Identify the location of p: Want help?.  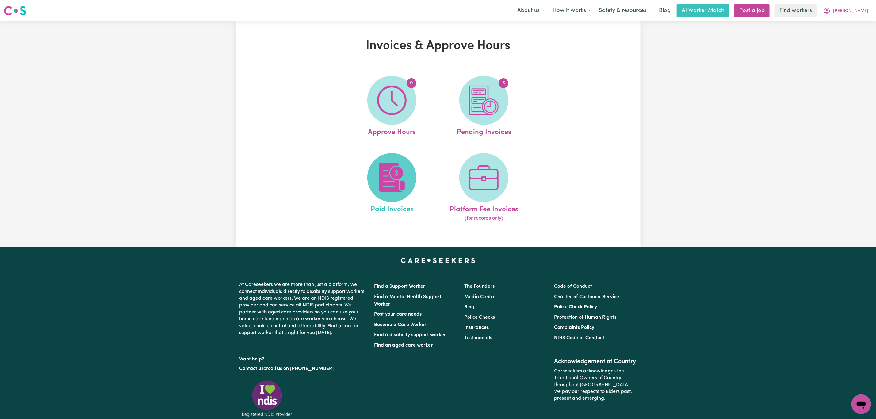
(303, 358).